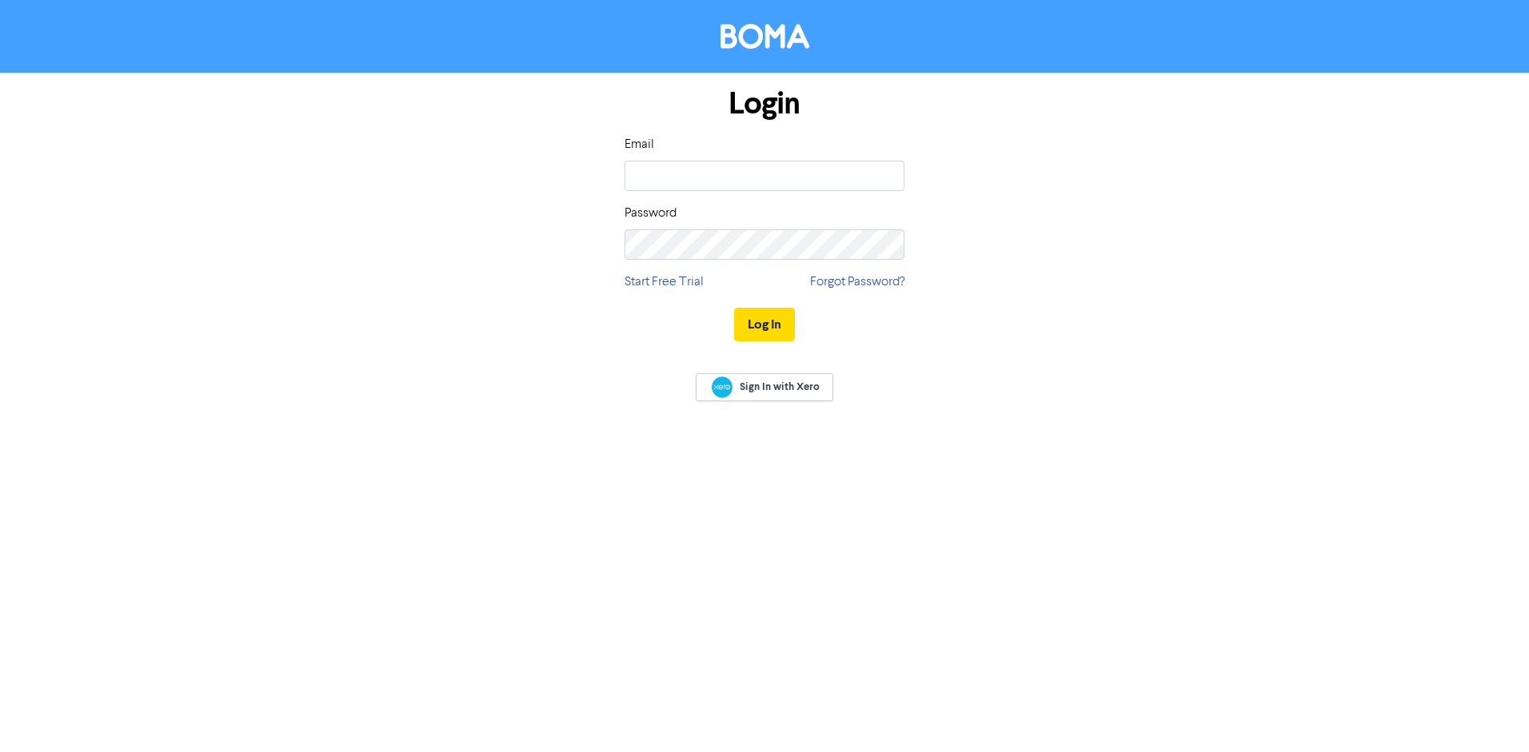 This screenshot has width=1529, height=752. Describe the element at coordinates (764, 387) in the screenshot. I see `a: Sign In with Xero` at that location.